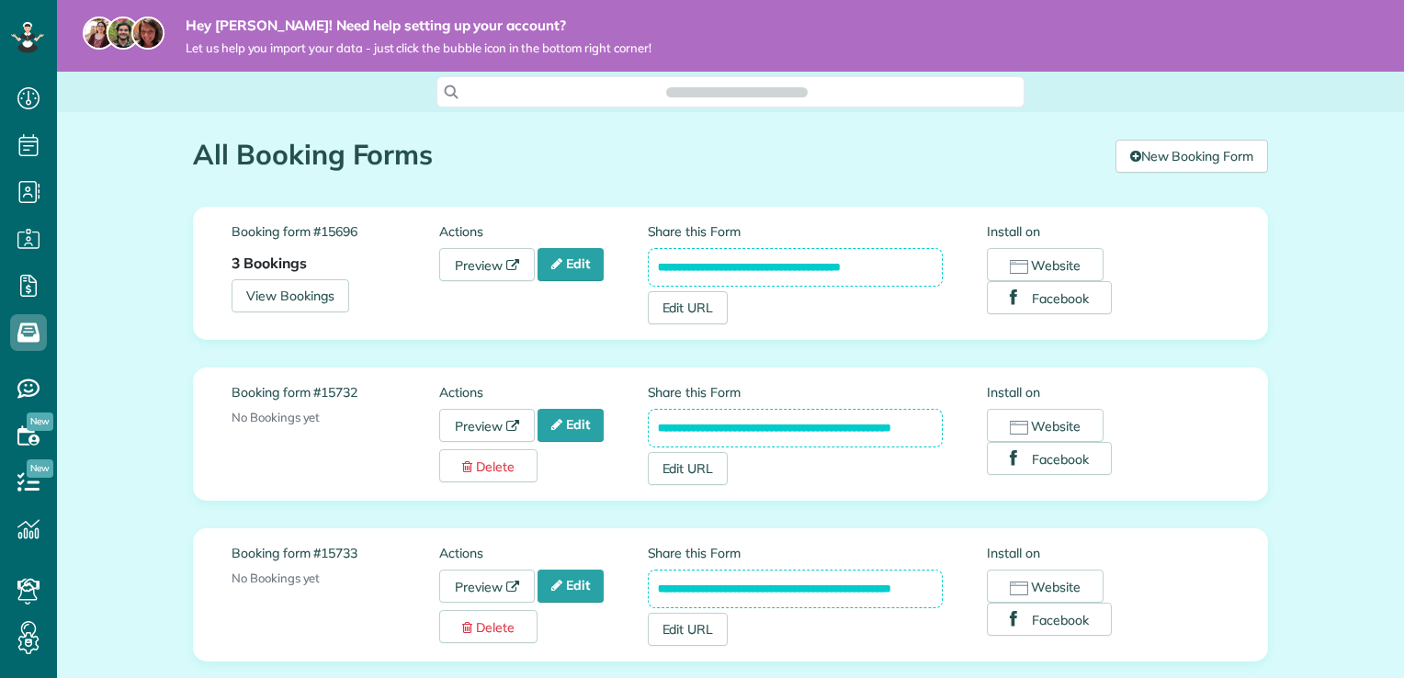 The width and height of the screenshot is (1404, 678). I want to click on img: jorge-587dff0eeaa6aab1f244e6dc62b8924c3b6ad411094392a53c71c6c4a576187d.jpg, so click(123, 33).